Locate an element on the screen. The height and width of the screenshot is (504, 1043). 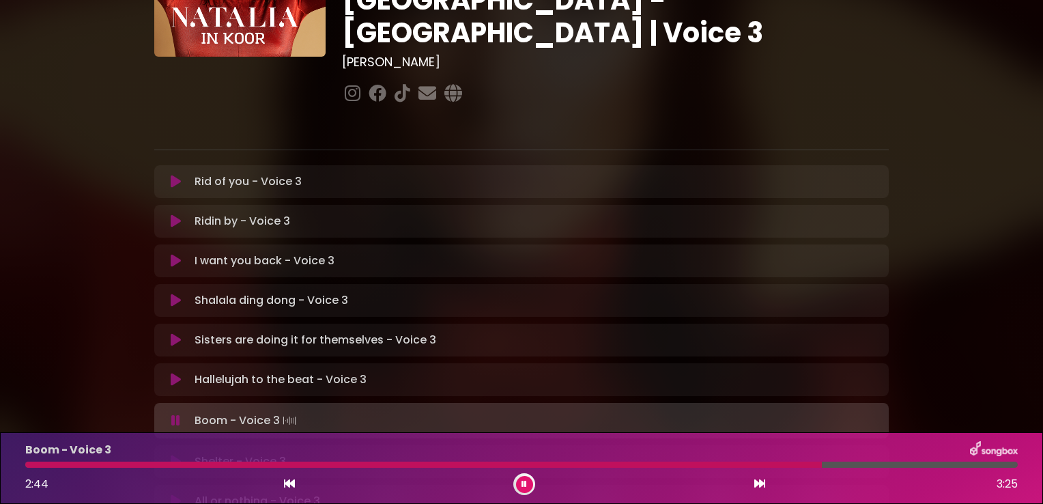
img: waveform4.gif is located at coordinates (289, 421).